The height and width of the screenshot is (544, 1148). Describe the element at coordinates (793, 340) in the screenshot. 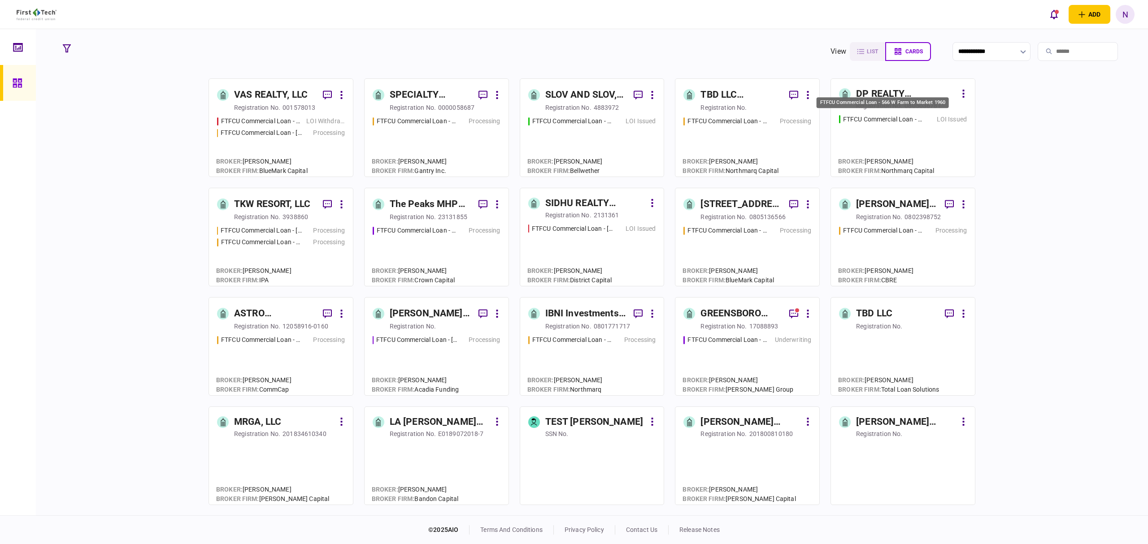

I see `div: Underwriting` at that location.